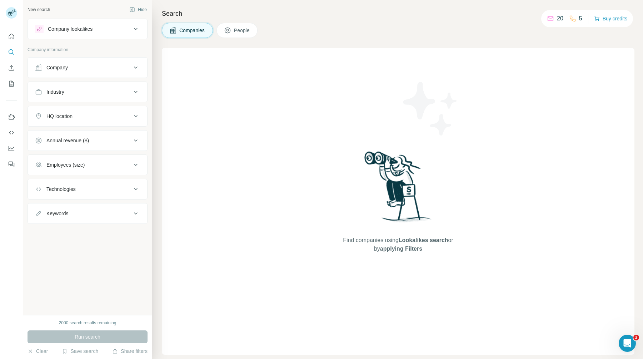  What do you see at coordinates (611, 19) in the screenshot?
I see `button: Buy credits` at bounding box center [611, 19].